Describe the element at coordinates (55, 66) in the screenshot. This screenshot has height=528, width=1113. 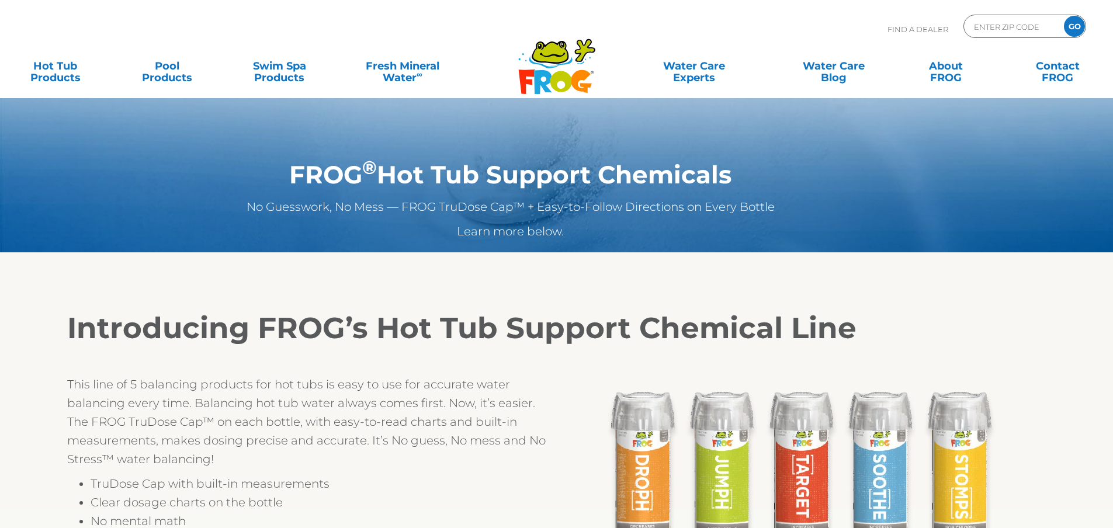
I see `a: Hot TubProducts` at that location.